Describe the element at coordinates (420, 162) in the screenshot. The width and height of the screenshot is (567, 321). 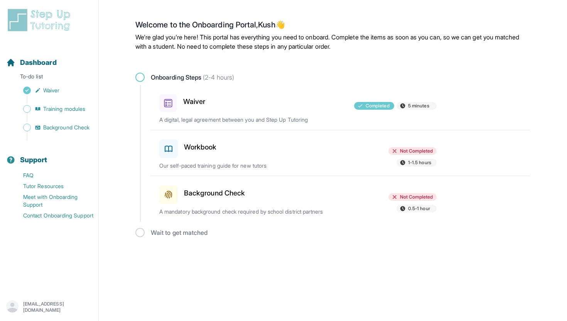
I see `span: 1-1.5 hours` at that location.